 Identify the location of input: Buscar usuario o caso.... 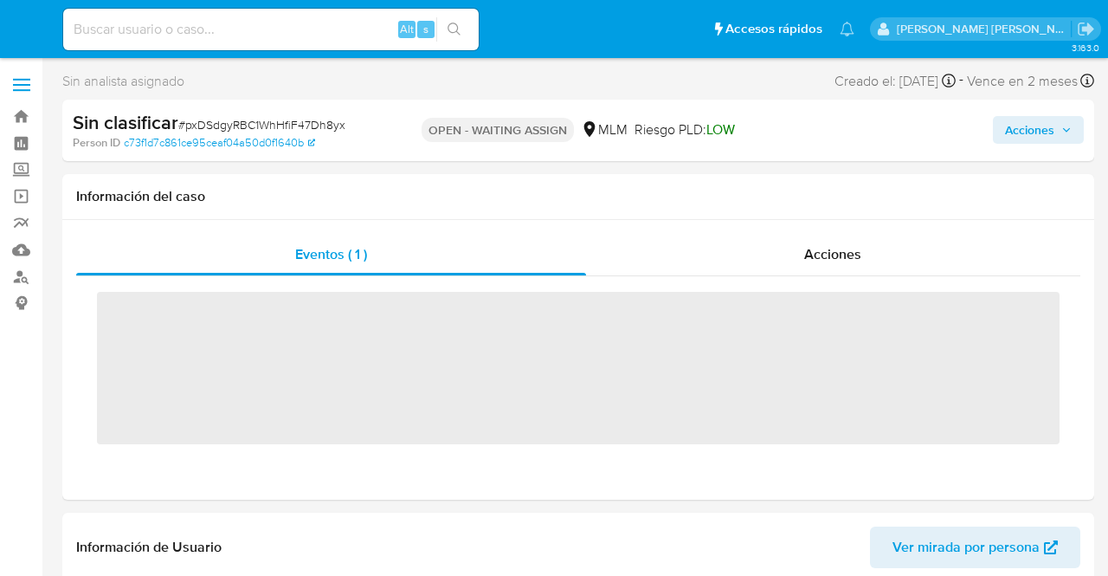
(271, 29).